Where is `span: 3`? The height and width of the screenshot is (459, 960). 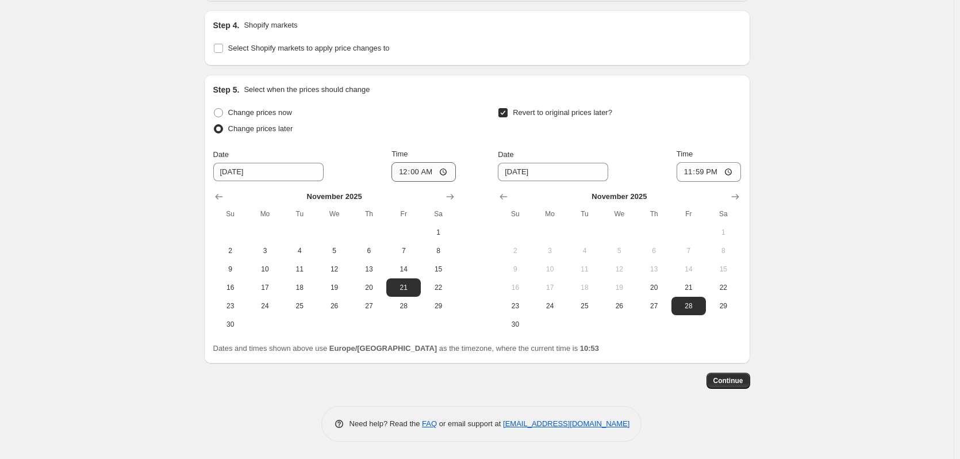 span: 3 is located at coordinates (265, 251).